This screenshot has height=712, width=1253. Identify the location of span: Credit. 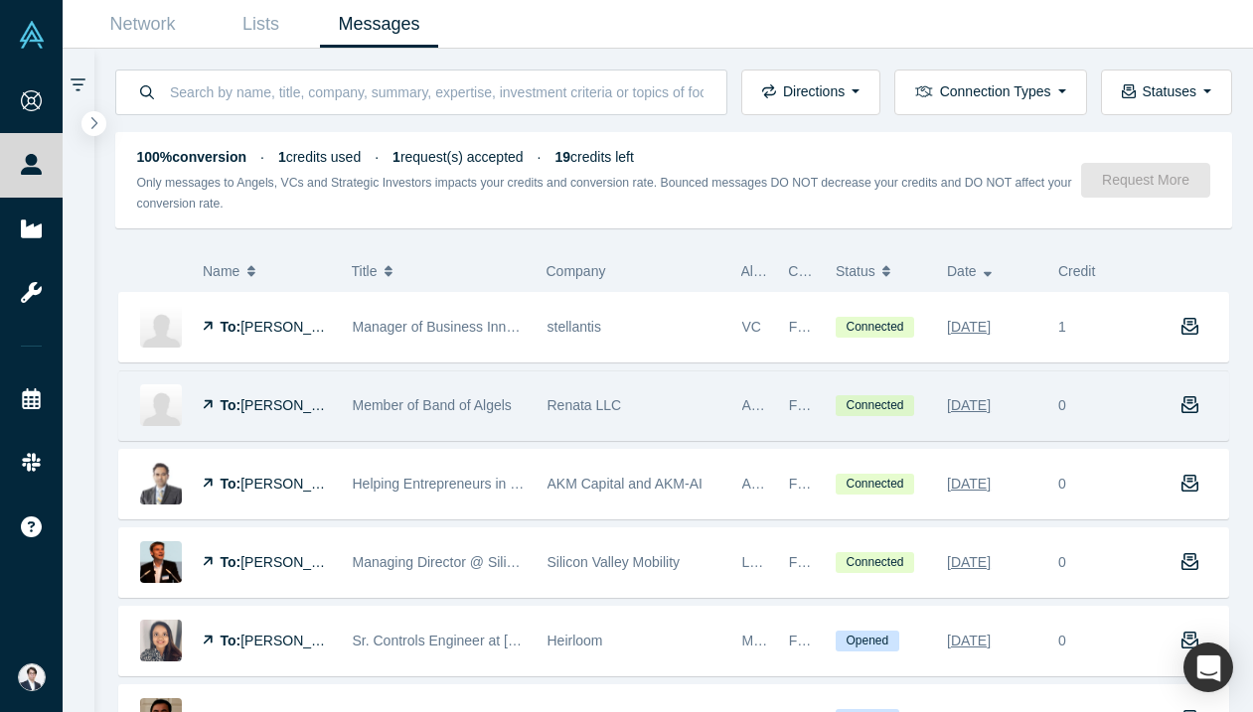
(1076, 271).